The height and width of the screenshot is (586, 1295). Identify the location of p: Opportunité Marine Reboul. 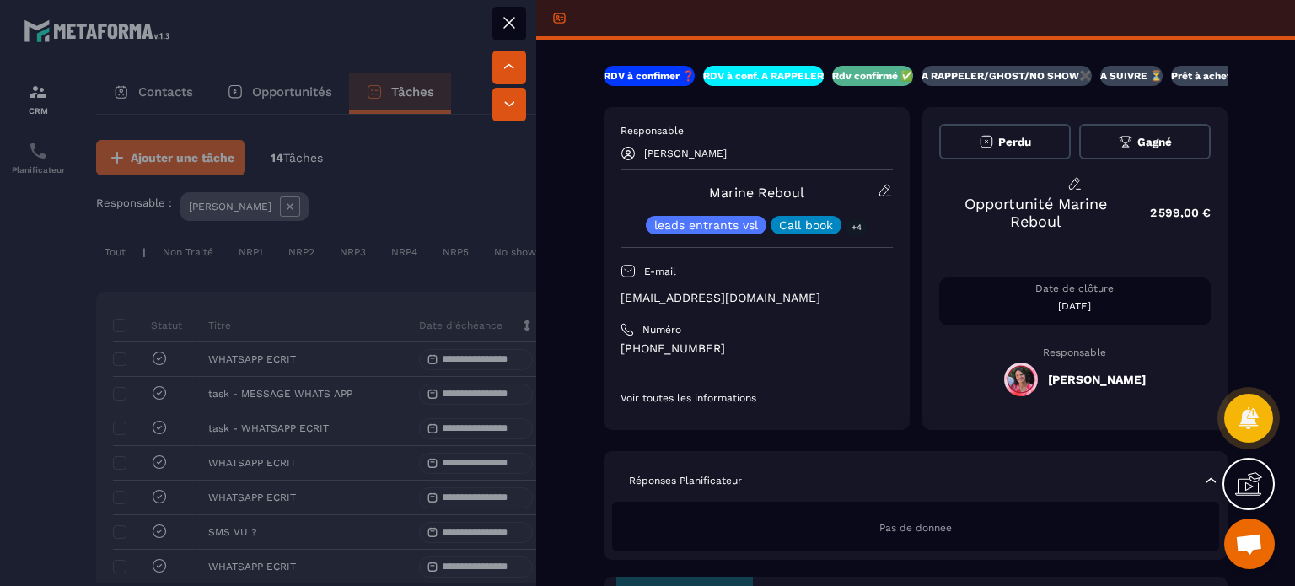
(1036, 212).